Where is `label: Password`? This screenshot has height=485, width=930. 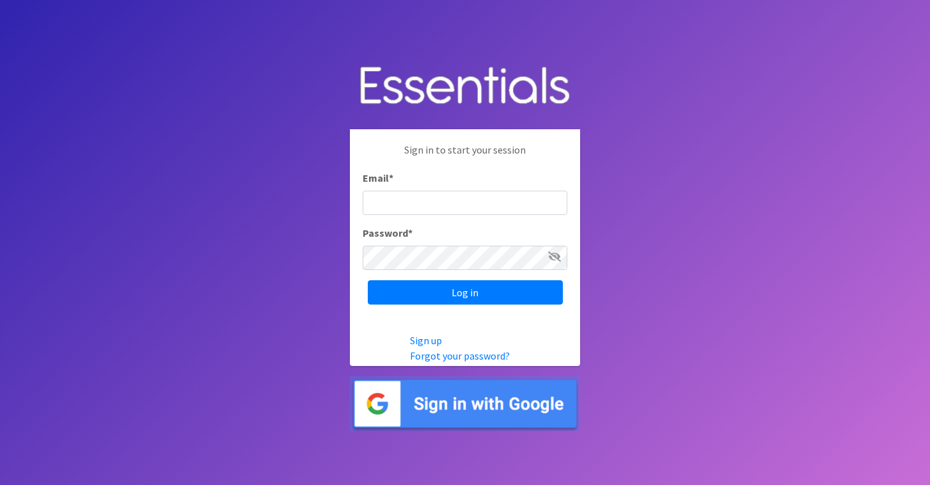
label: Password is located at coordinates (388, 233).